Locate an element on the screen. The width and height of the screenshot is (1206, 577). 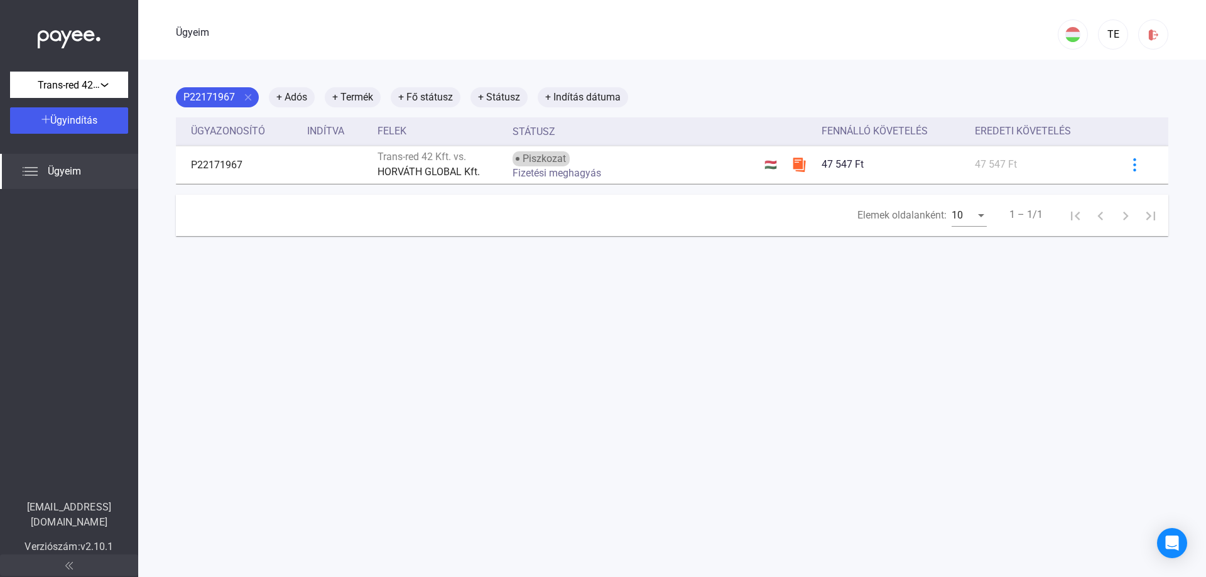
div: Indítva is located at coordinates (337, 131).